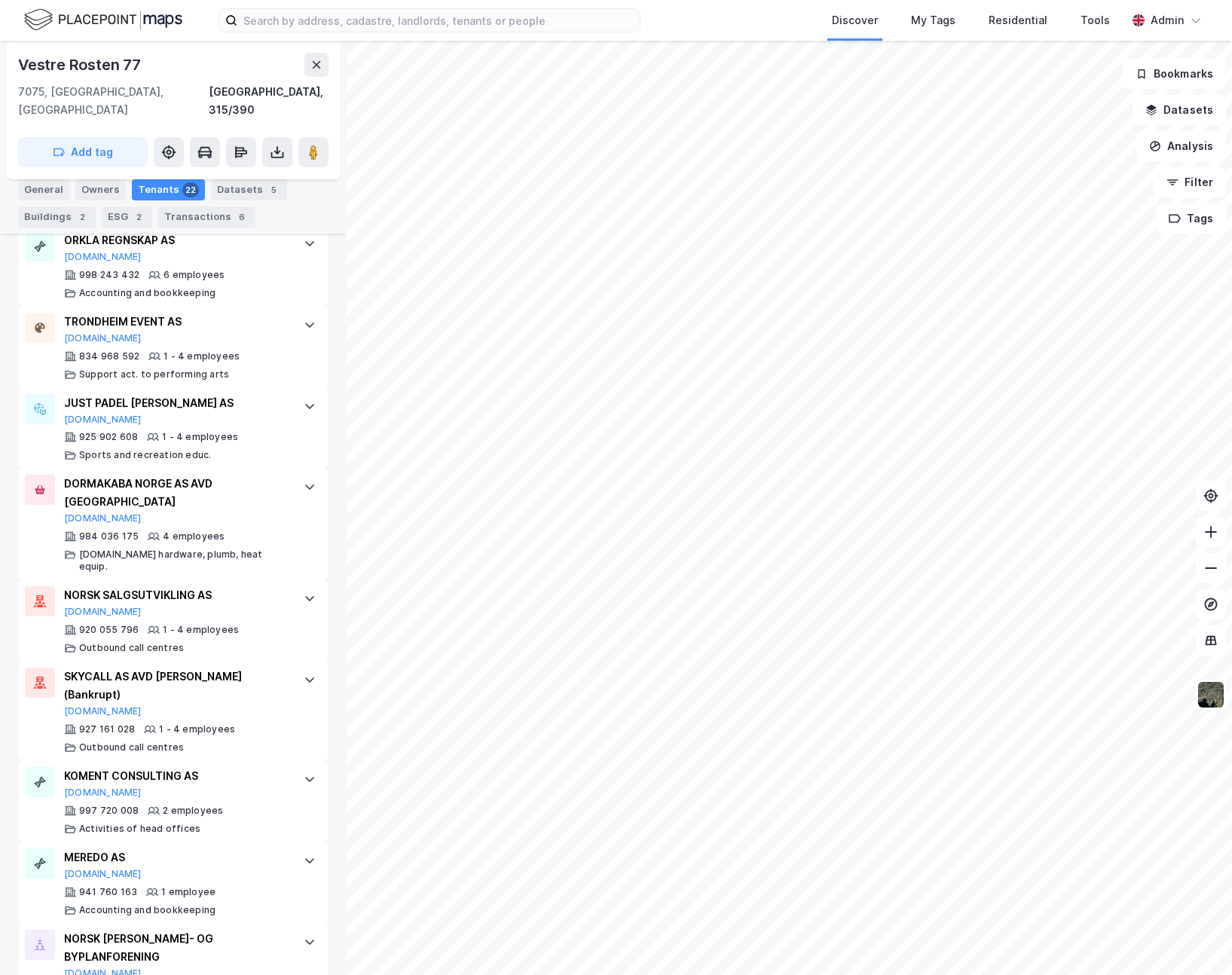 This screenshot has width=1232, height=975. I want to click on div: Activities of head offices, so click(139, 829).